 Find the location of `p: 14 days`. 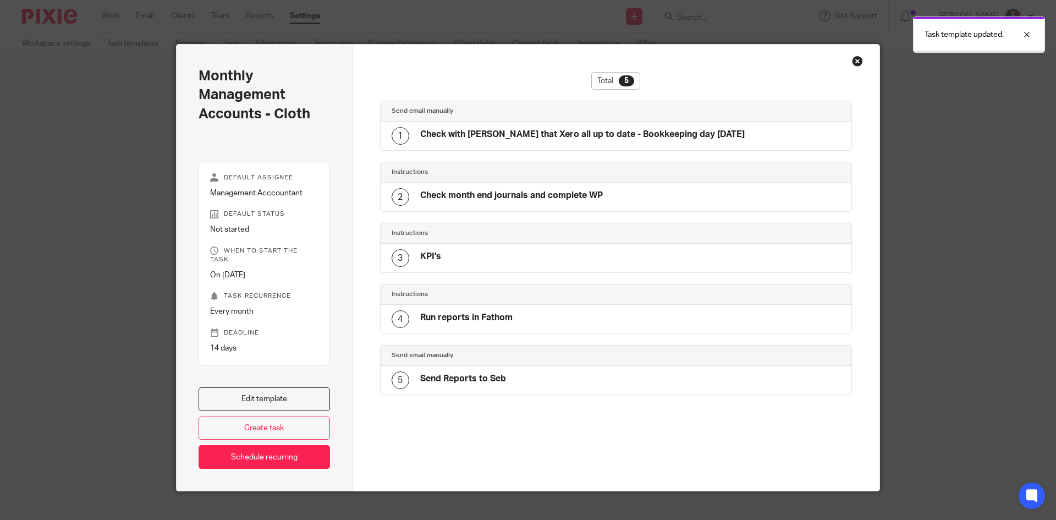

p: 14 days is located at coordinates (264, 348).